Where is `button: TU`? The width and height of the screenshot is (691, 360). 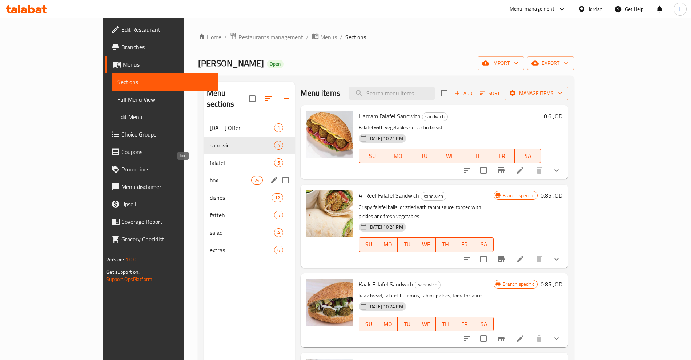 button: TU is located at coordinates (424, 156).